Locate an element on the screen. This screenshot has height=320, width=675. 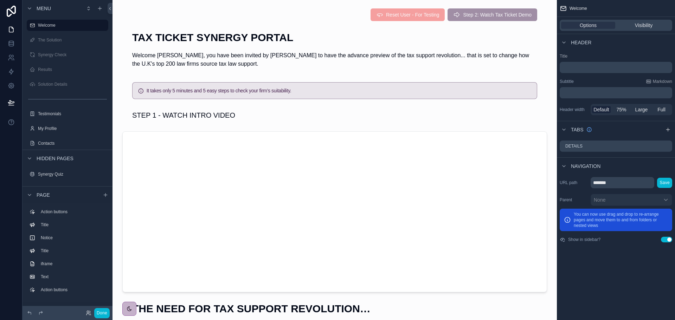
span: Large is located at coordinates (641, 110).